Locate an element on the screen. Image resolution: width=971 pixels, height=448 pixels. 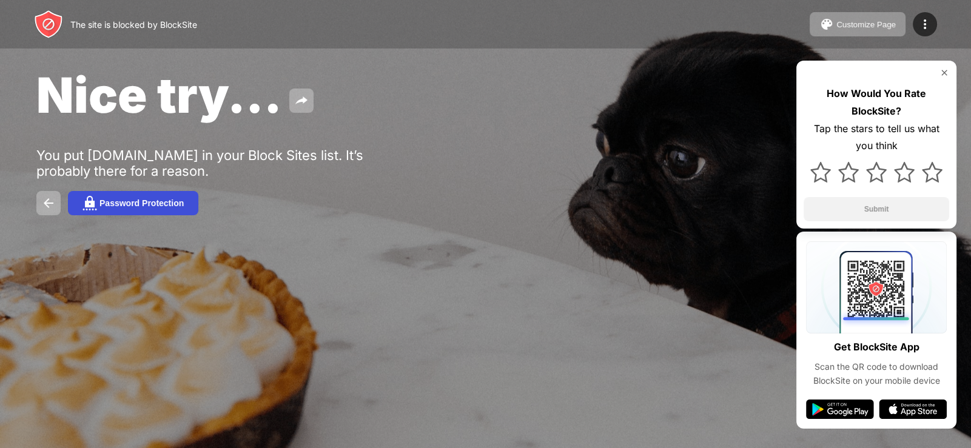
img: pallet.svg is located at coordinates (827, 24).